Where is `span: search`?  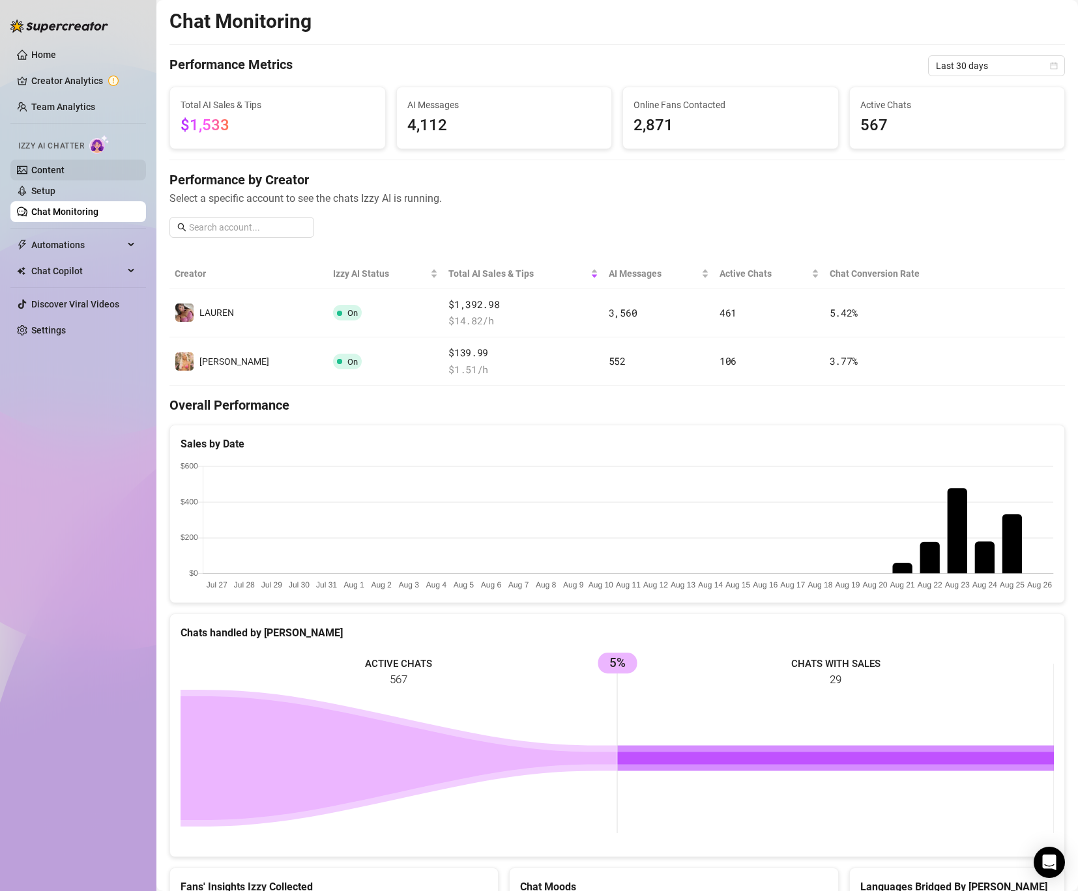 span: search is located at coordinates (182, 227).